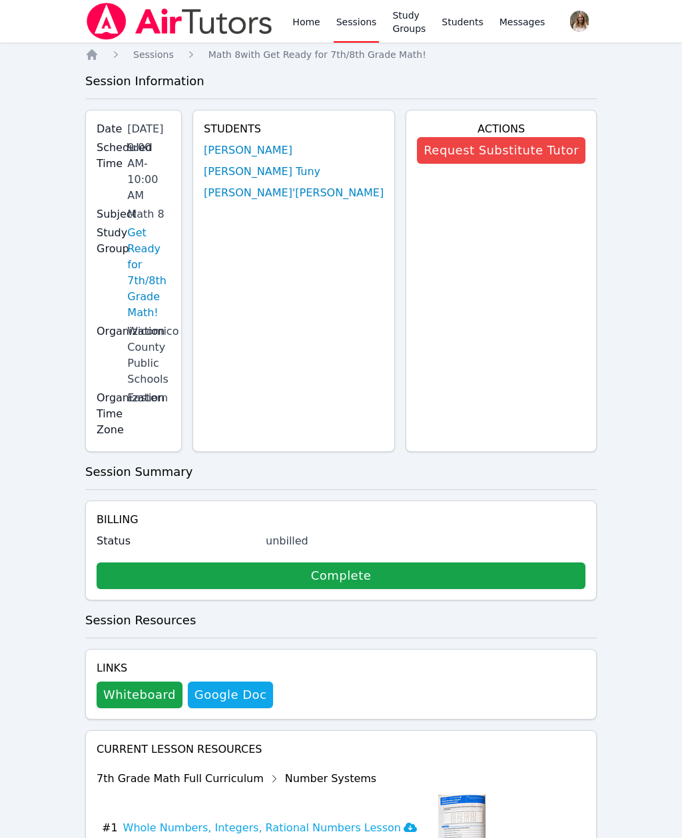  I want to click on span: # 1, so click(110, 828).